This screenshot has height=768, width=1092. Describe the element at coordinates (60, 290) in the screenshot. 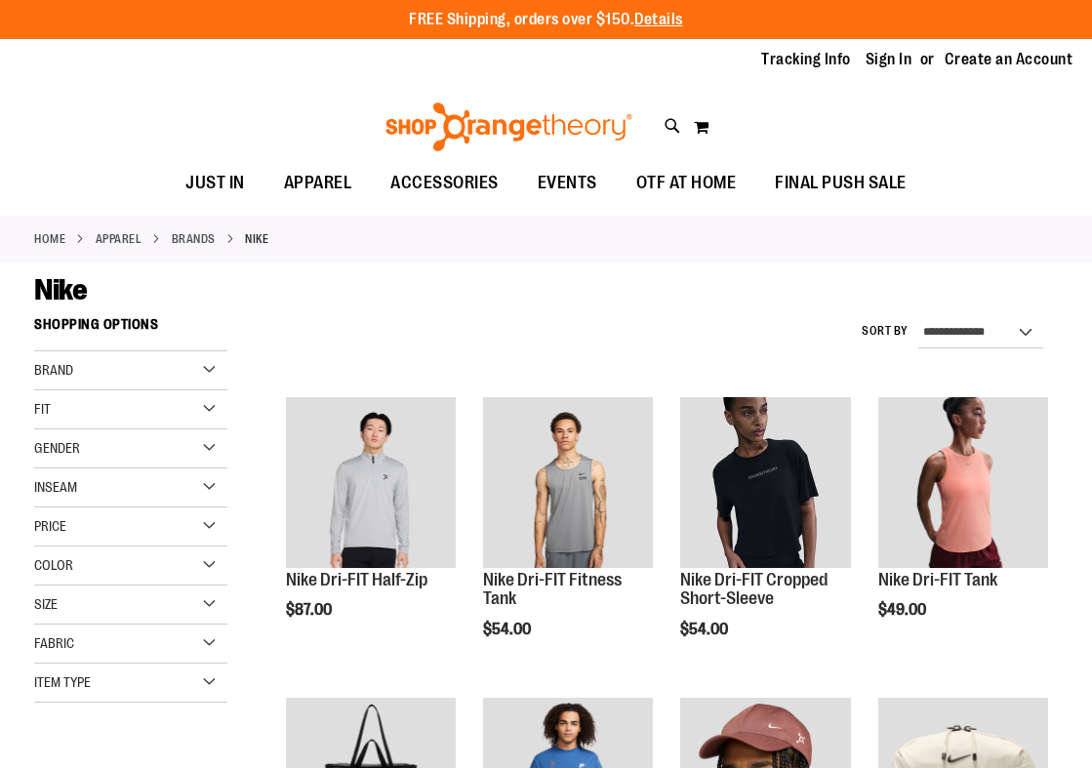

I see `span: Nike` at that location.